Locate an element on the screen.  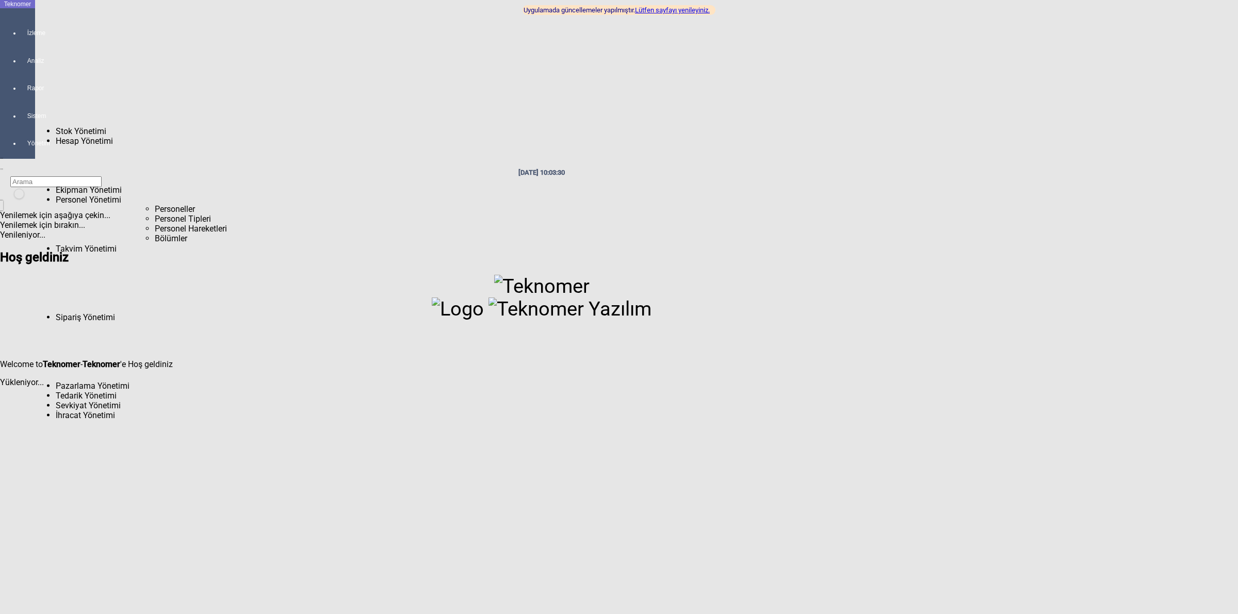
span: Bölümler is located at coordinates (171, 238).